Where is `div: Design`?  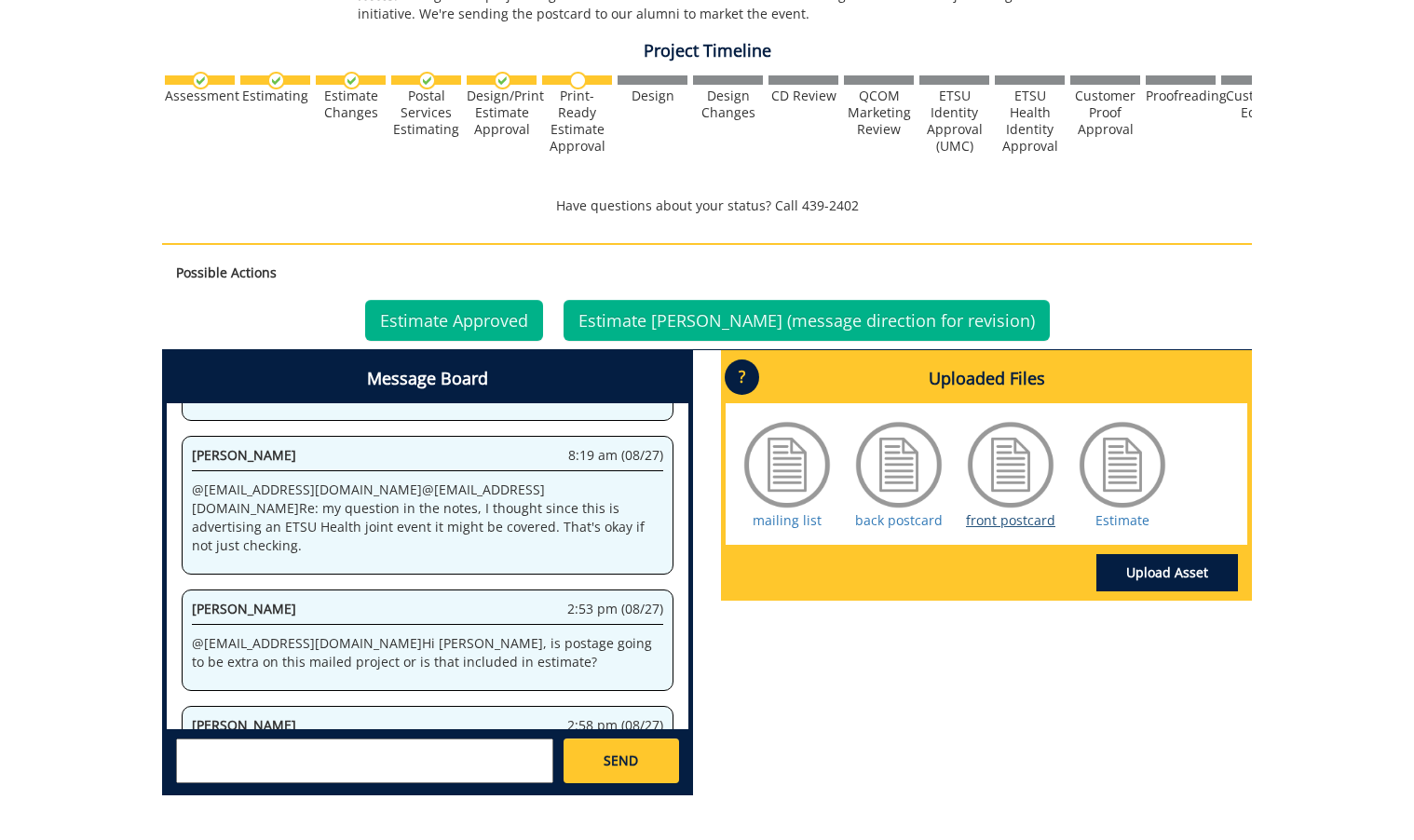
div: Design is located at coordinates (652, 96).